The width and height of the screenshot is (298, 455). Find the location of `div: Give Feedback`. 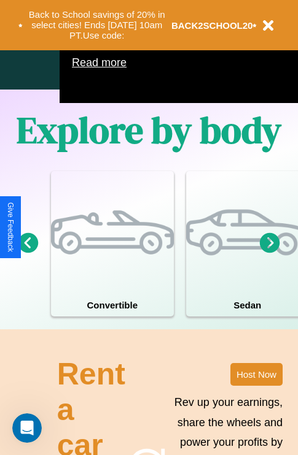

div: Give Feedback is located at coordinates (10, 227).